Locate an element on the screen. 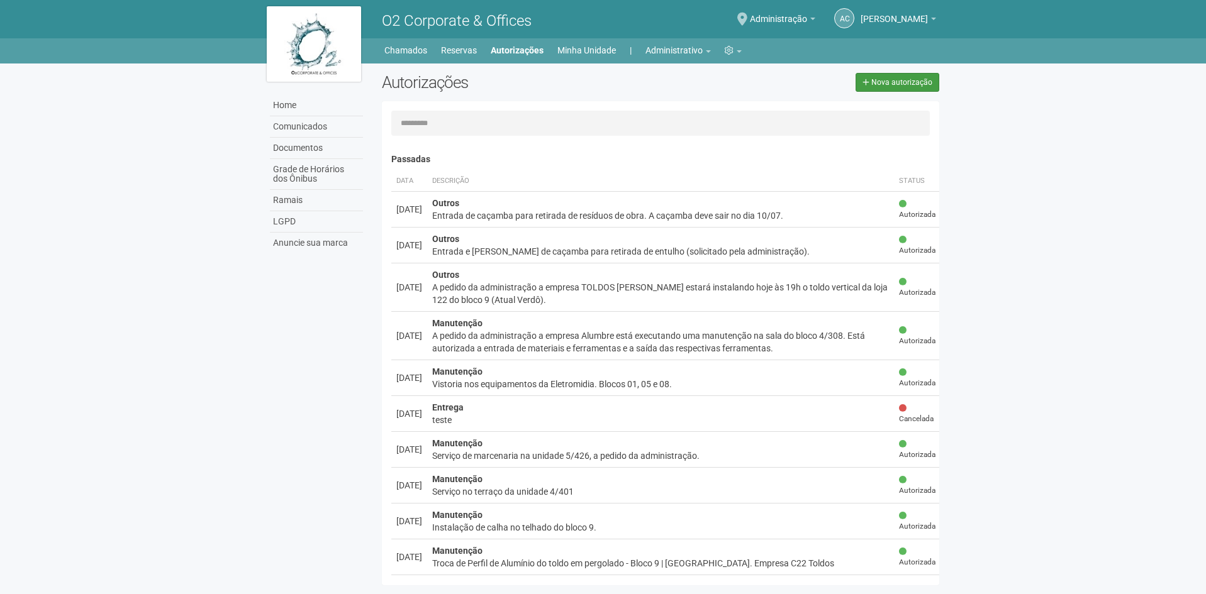  a: Nova autorização is located at coordinates (897, 82).